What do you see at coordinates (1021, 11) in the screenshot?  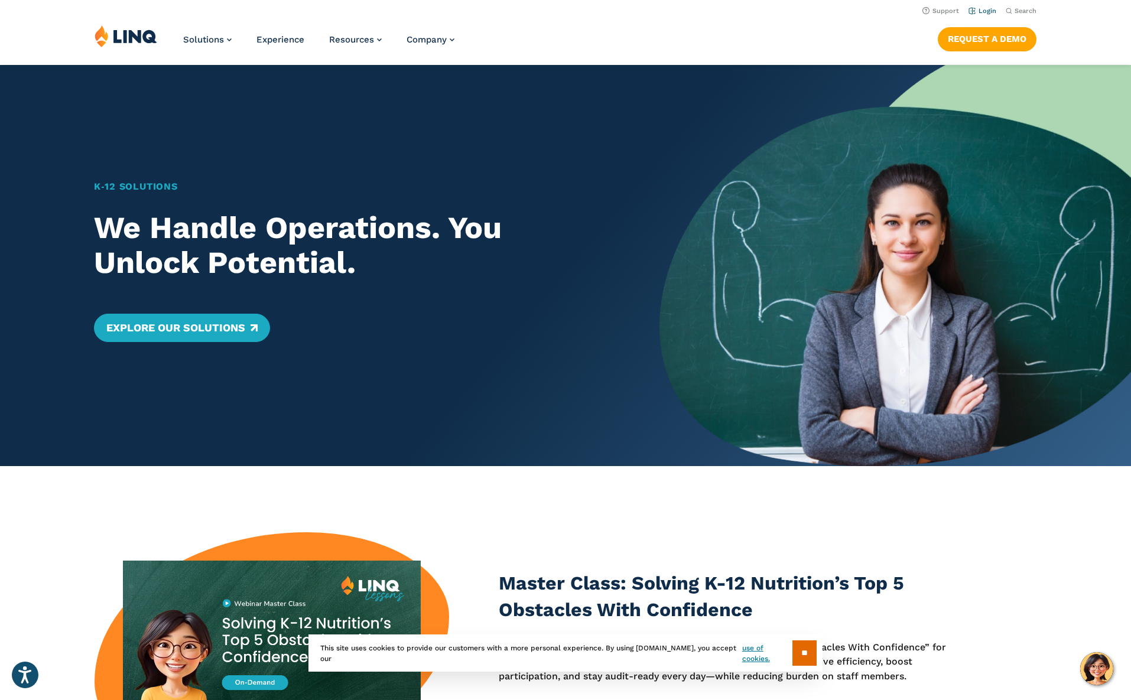 I see `button: Open Search Bar` at bounding box center [1021, 11].